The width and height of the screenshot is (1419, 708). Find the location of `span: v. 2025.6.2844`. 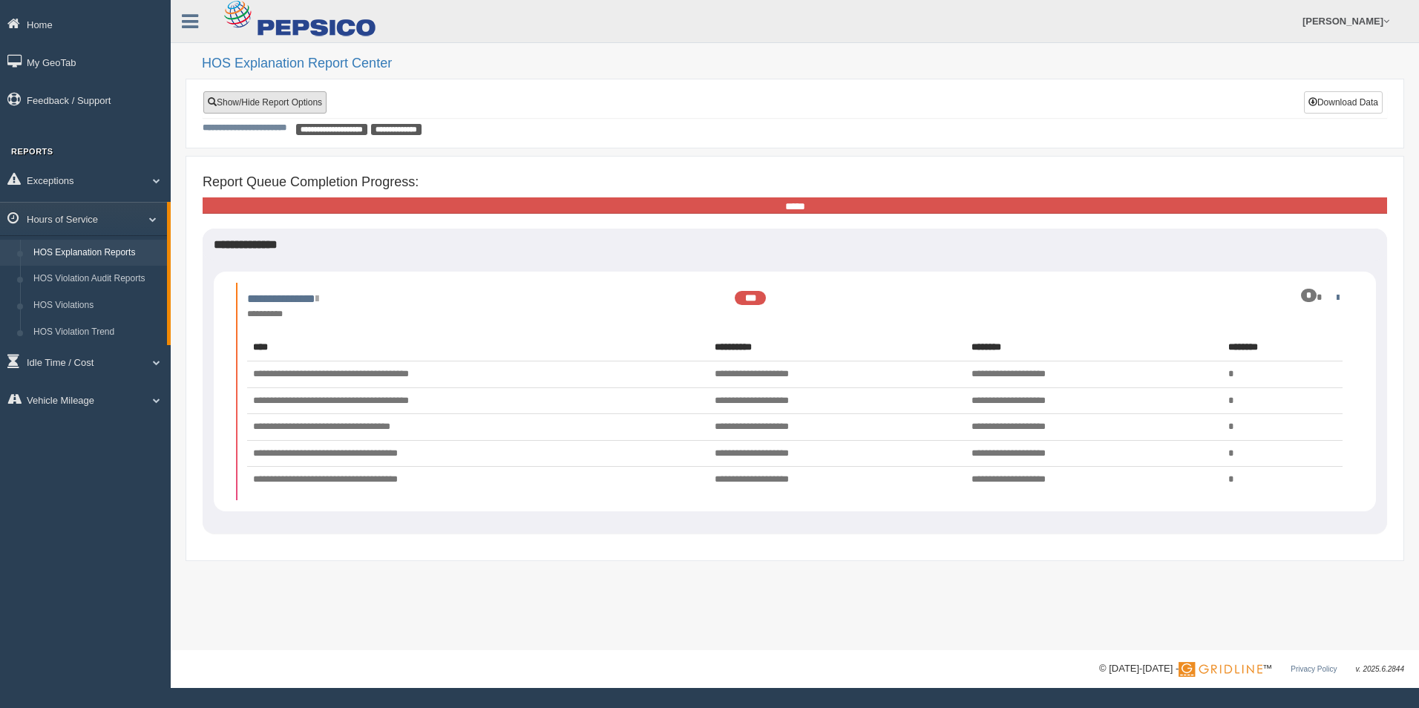

span: v. 2025.6.2844 is located at coordinates (1379, 669).